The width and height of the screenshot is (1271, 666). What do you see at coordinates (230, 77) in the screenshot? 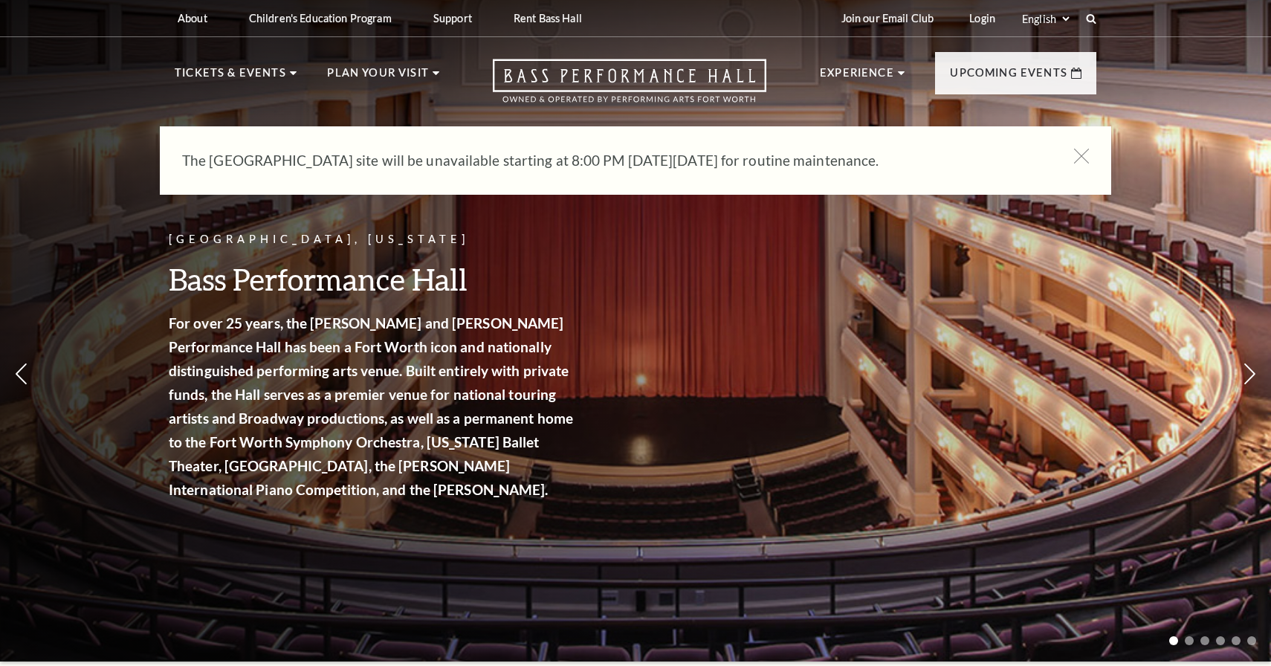
I see `p: Tickets & Events` at bounding box center [230, 77].